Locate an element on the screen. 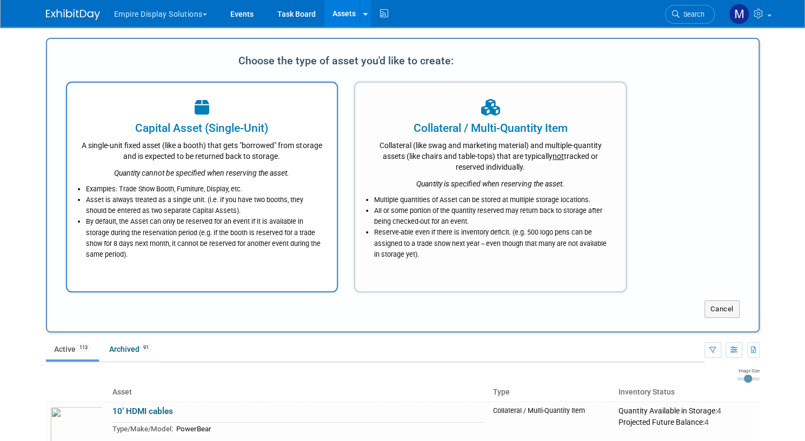 Image resolution: width=805 pixels, height=441 pixels. i: Quantity is specified when reserving the asset. is located at coordinates (490, 184).